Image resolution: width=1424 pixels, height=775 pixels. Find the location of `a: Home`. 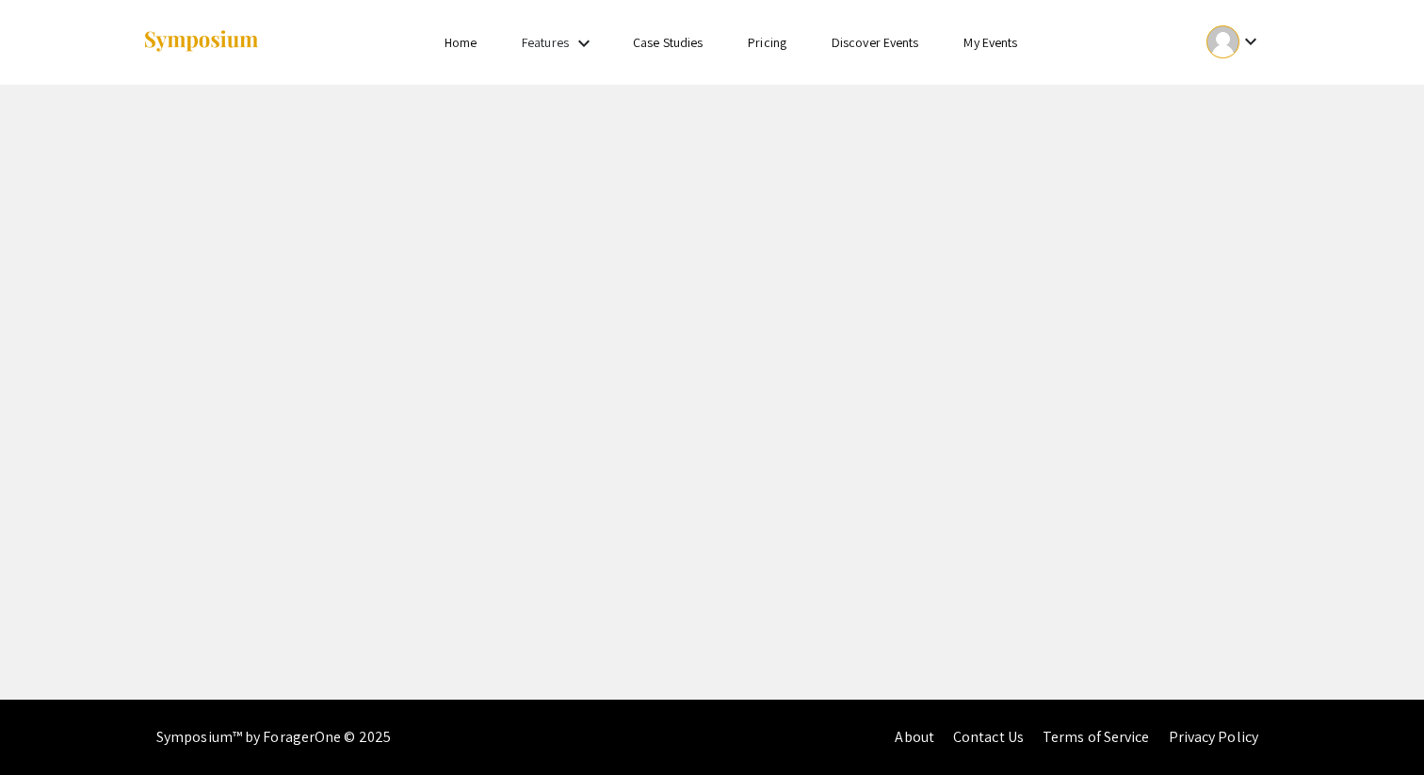

a: Home is located at coordinates (461, 42).